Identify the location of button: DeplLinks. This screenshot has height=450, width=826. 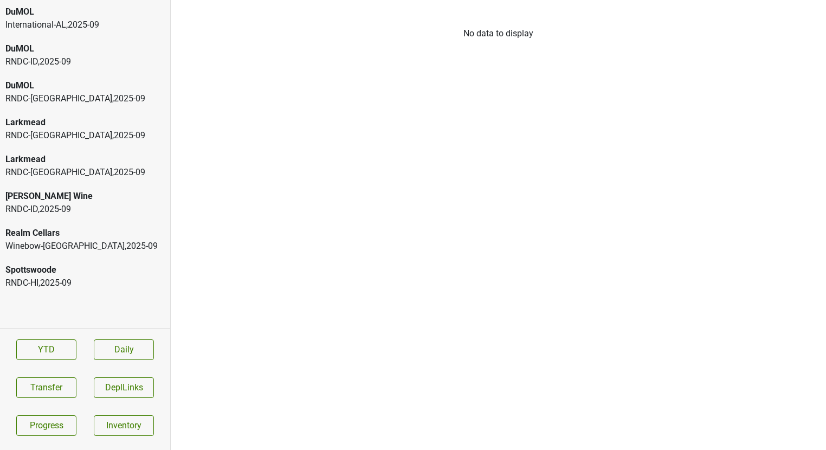
(124, 387).